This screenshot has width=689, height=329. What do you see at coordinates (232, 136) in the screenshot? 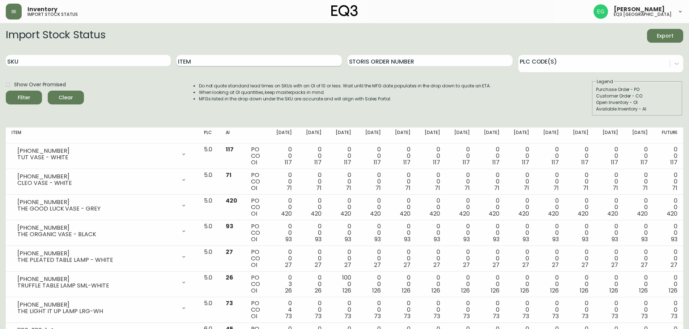
I see `th: AI` at bounding box center [232, 136].